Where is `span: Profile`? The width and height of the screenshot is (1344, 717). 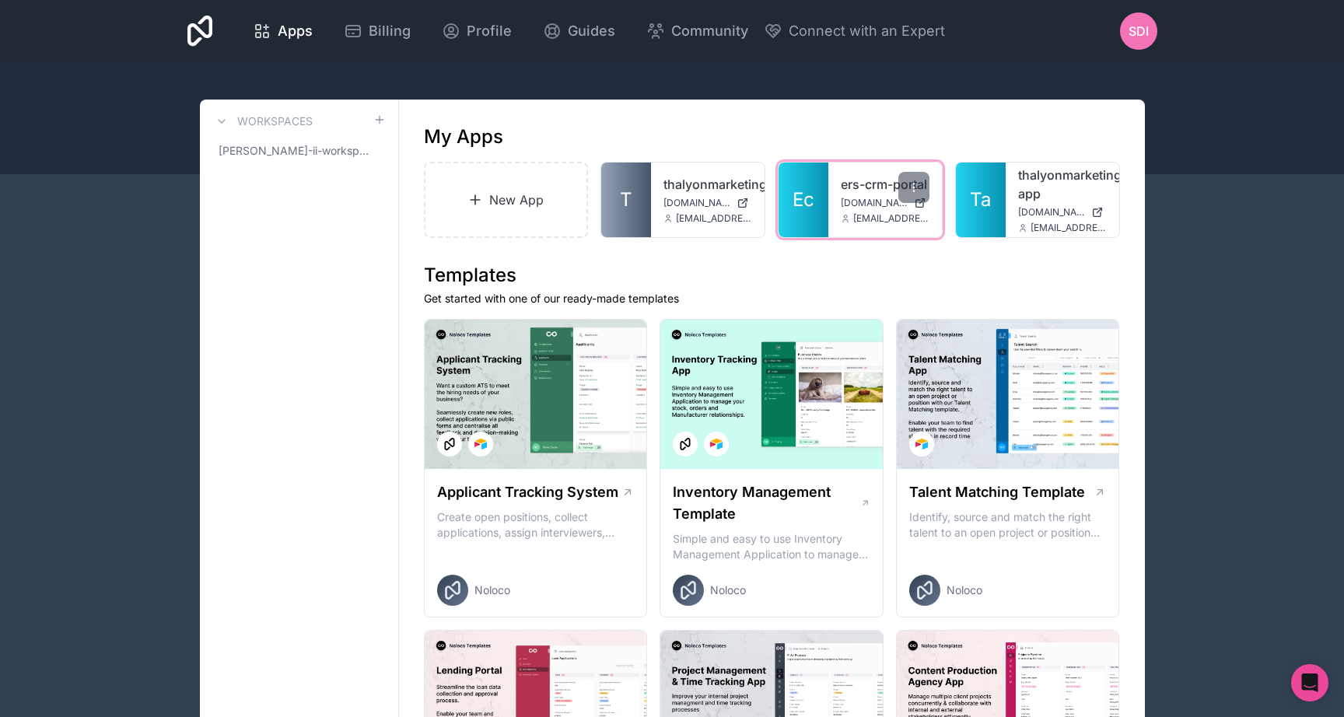
span: Profile is located at coordinates (489, 31).